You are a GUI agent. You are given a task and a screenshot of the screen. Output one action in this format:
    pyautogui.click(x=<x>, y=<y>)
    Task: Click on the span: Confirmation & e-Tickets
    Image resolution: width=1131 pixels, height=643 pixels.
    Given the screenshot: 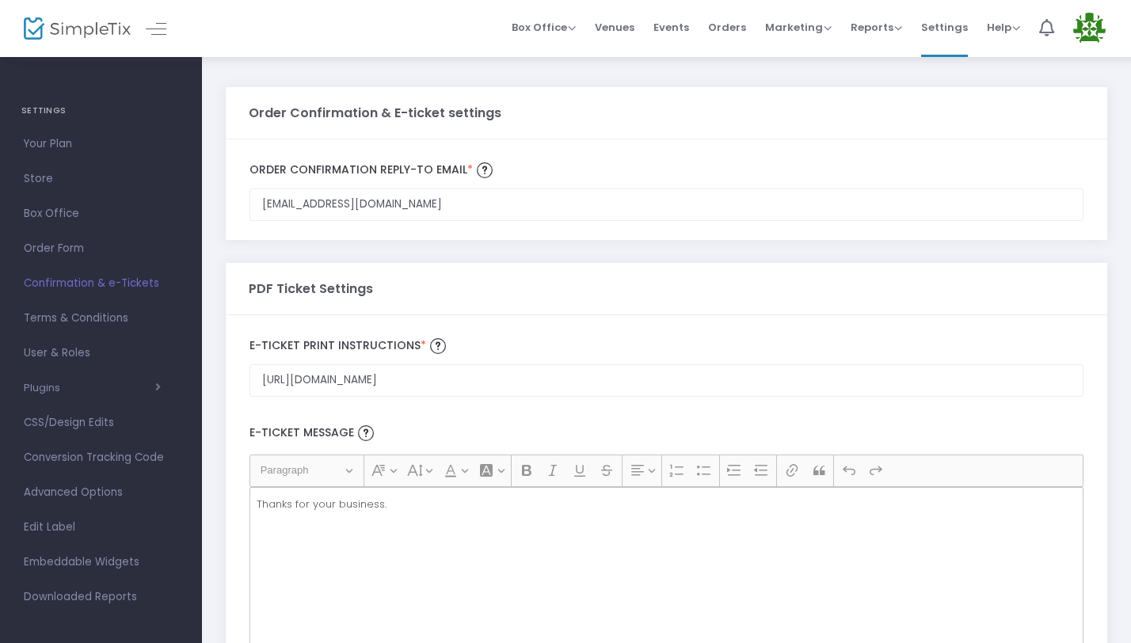 What is the action you would take?
    pyautogui.click(x=101, y=284)
    